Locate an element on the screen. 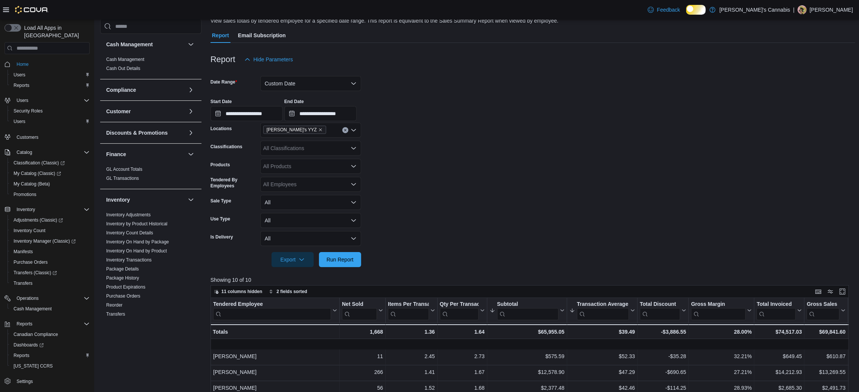 The width and height of the screenshot is (859, 392). button: Custom Date is located at coordinates (311, 84).